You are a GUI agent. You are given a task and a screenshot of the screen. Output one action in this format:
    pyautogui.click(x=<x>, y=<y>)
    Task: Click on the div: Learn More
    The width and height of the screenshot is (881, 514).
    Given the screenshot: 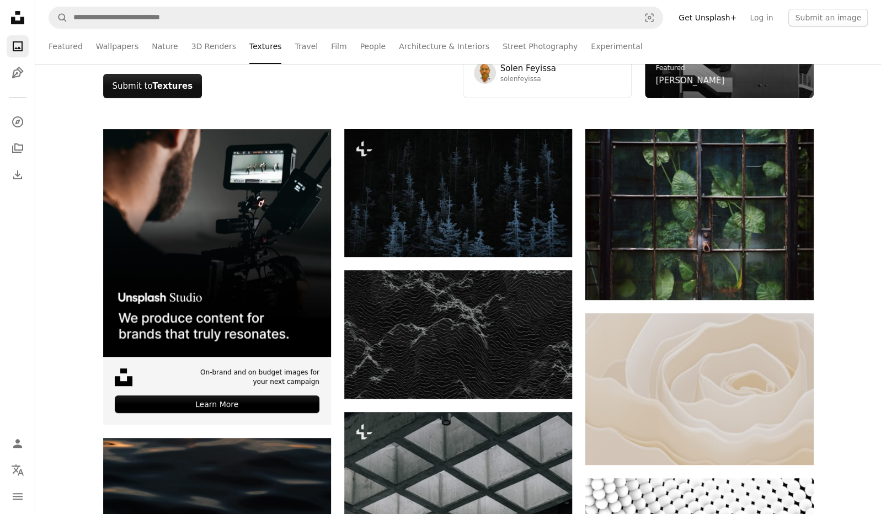 What is the action you would take?
    pyautogui.click(x=217, y=404)
    